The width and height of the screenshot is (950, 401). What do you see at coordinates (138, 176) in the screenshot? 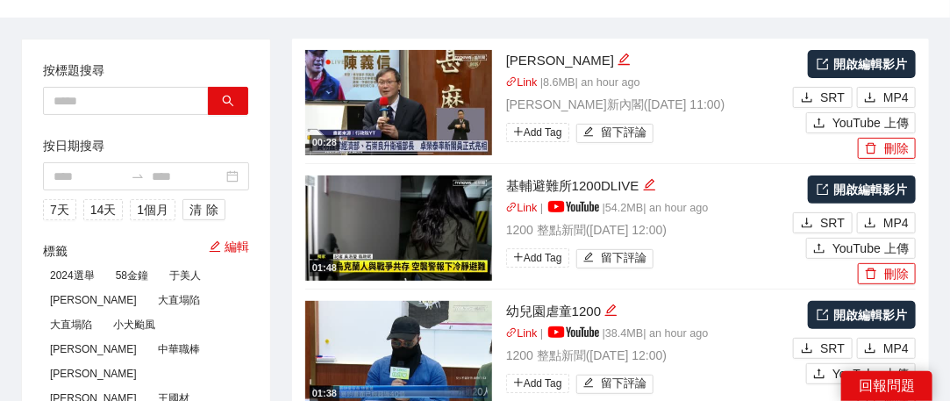
I see `span: to` at bounding box center [138, 176].